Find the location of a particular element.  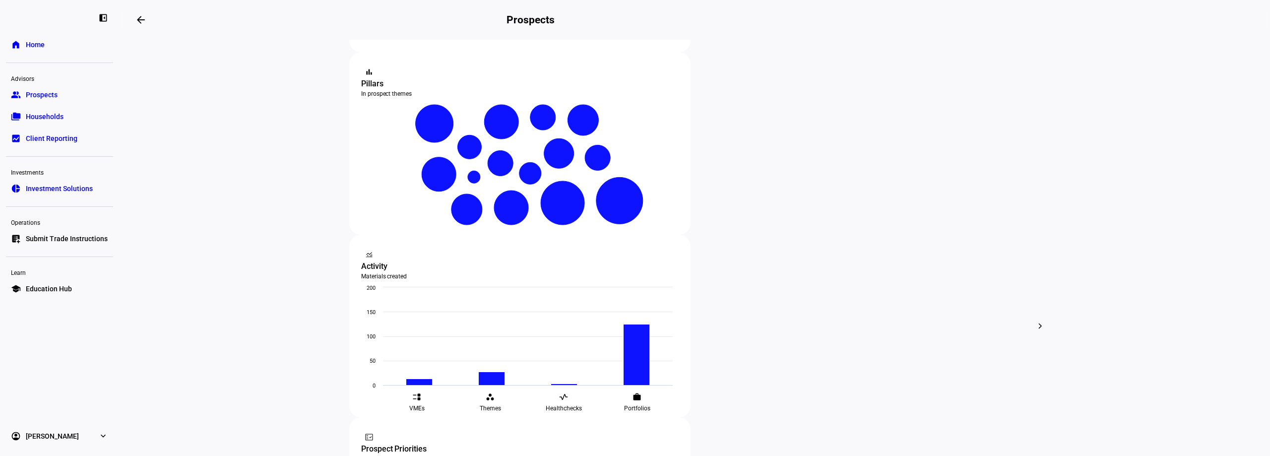

eth-mat-symbol: vital_signs is located at coordinates (564, 397).